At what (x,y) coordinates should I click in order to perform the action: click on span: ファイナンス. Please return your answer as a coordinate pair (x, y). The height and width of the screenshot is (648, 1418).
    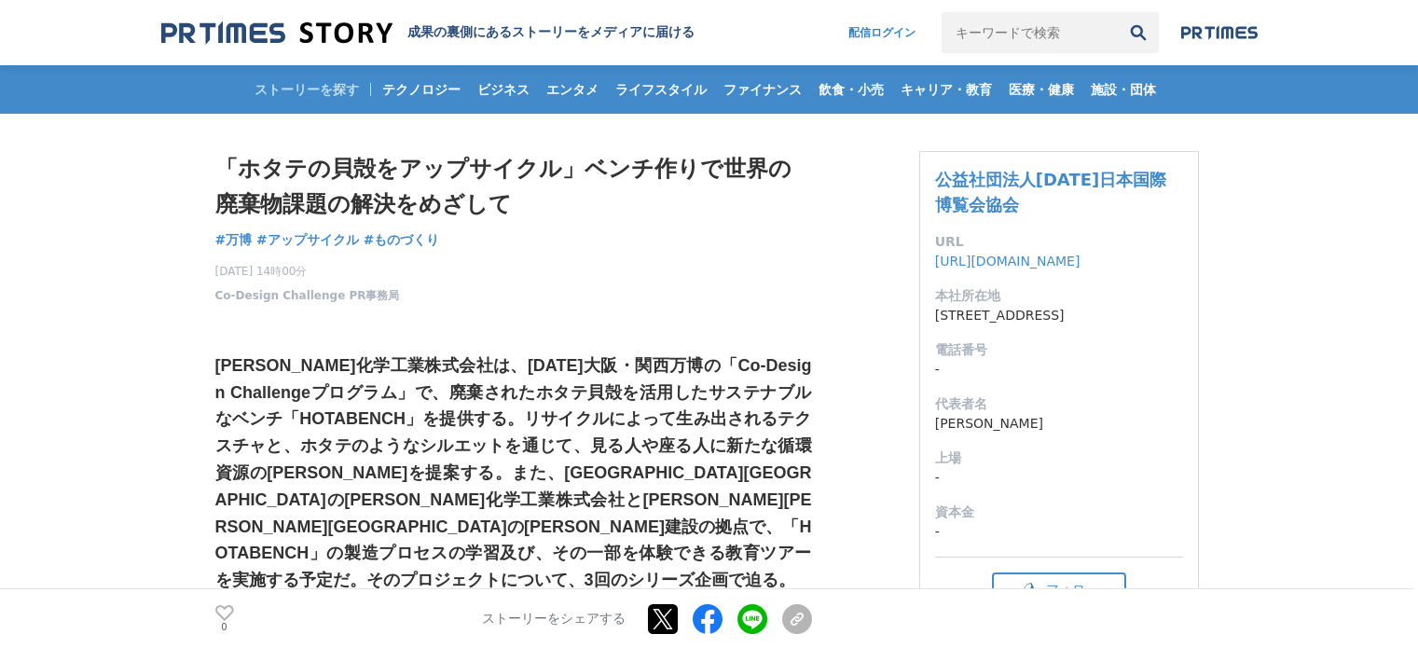
    Looking at the image, I should click on (762, 89).